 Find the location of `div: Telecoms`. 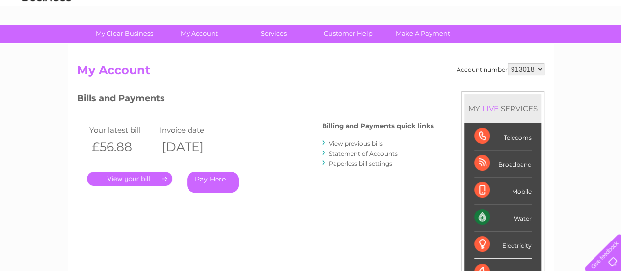

div: Telecoms is located at coordinates (503, 136).